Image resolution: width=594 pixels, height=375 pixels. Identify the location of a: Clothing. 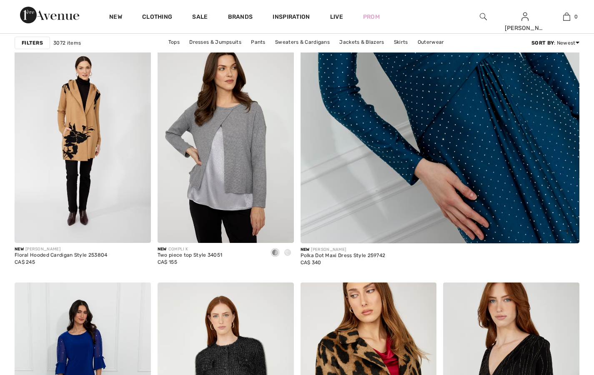
(157, 18).